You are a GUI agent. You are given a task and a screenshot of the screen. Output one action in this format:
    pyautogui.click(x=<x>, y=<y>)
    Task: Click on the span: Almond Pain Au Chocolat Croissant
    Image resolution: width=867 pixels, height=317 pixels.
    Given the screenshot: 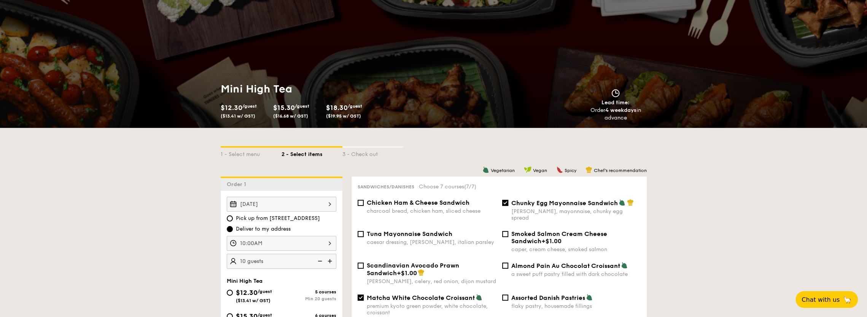 What is the action you would take?
    pyautogui.click(x=566, y=266)
    